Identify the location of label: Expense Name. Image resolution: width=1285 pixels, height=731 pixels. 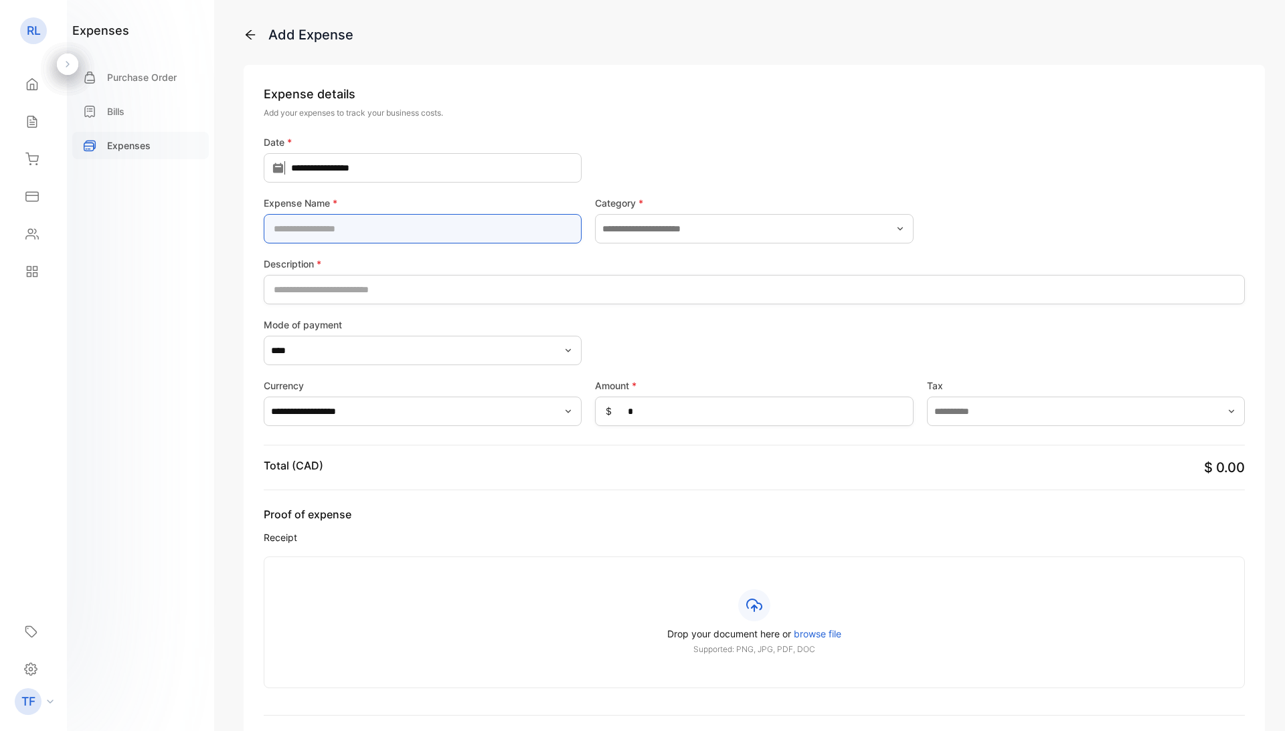
(422, 203).